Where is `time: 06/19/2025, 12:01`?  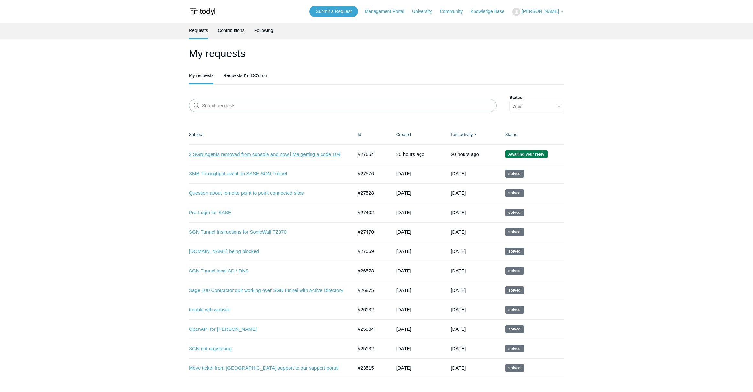
time: 06/19/2025, 12:01 is located at coordinates (404, 328).